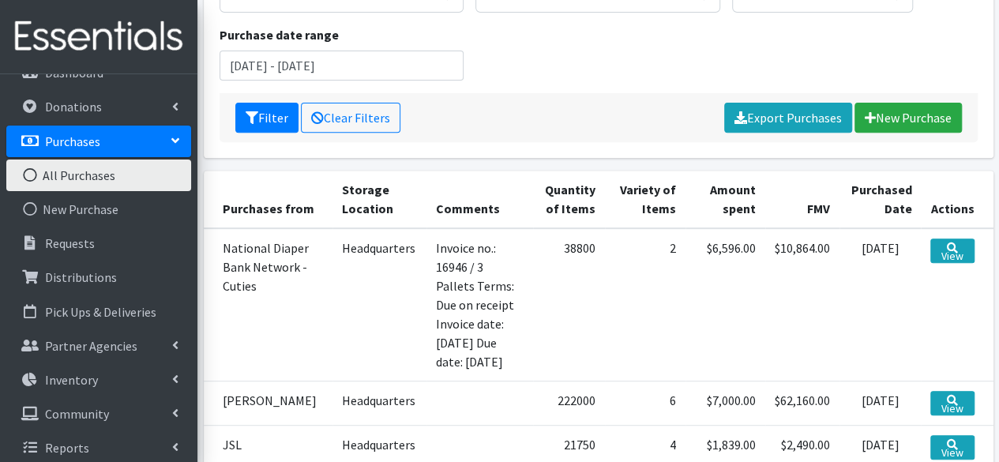 The height and width of the screenshot is (462, 999). What do you see at coordinates (99, 175) in the screenshot?
I see `a: All Purchases` at bounding box center [99, 175].